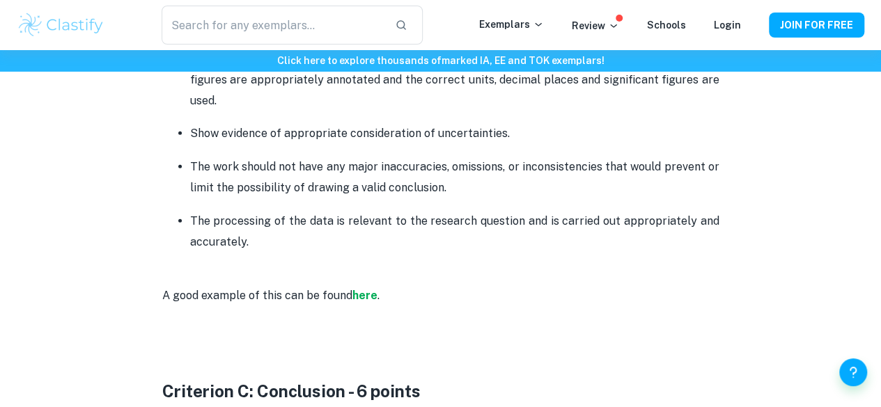 This screenshot has height=407, width=881. Describe the element at coordinates (455, 232) in the screenshot. I see `p: The processing of the data is relevant to the research question and is carried out appropriately ...` at that location.